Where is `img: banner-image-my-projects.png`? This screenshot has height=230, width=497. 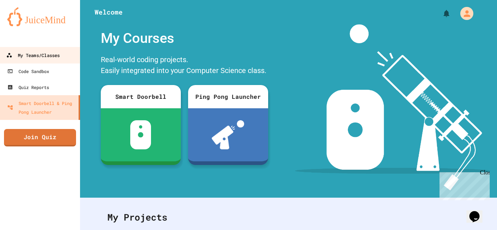
img: banner-image-my-projects.png is located at coordinates (393, 107).